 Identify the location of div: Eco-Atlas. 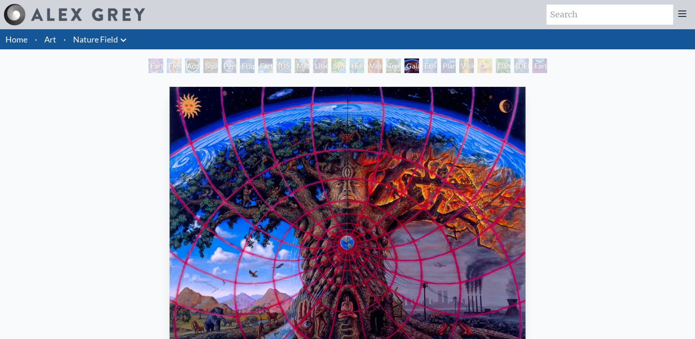
(430, 66).